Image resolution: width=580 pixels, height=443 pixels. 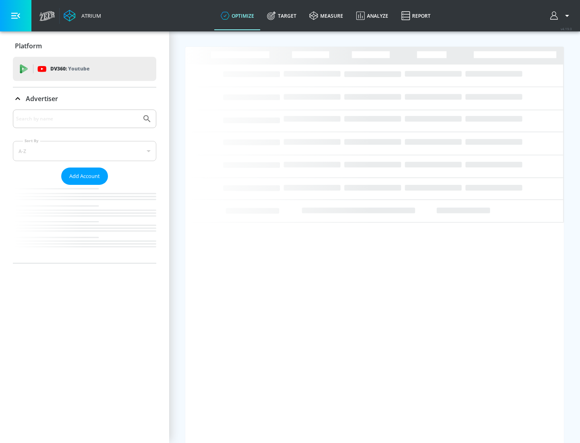 What do you see at coordinates (237, 16) in the screenshot?
I see `a: optimize` at bounding box center [237, 16].